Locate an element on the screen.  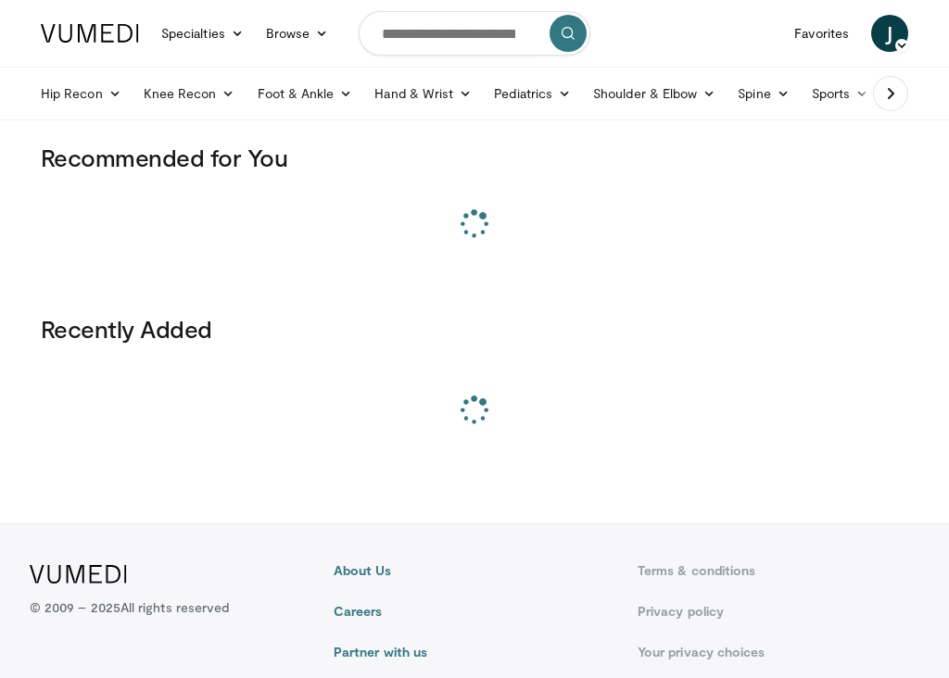
a: Spine is located at coordinates (763, 94).